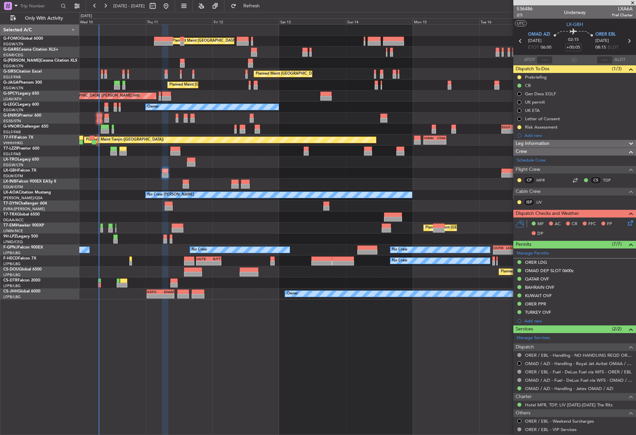 This screenshot has height=435, width=636. Describe the element at coordinates (600, 48) in the screenshot. I see `span: 08:15` at that location.